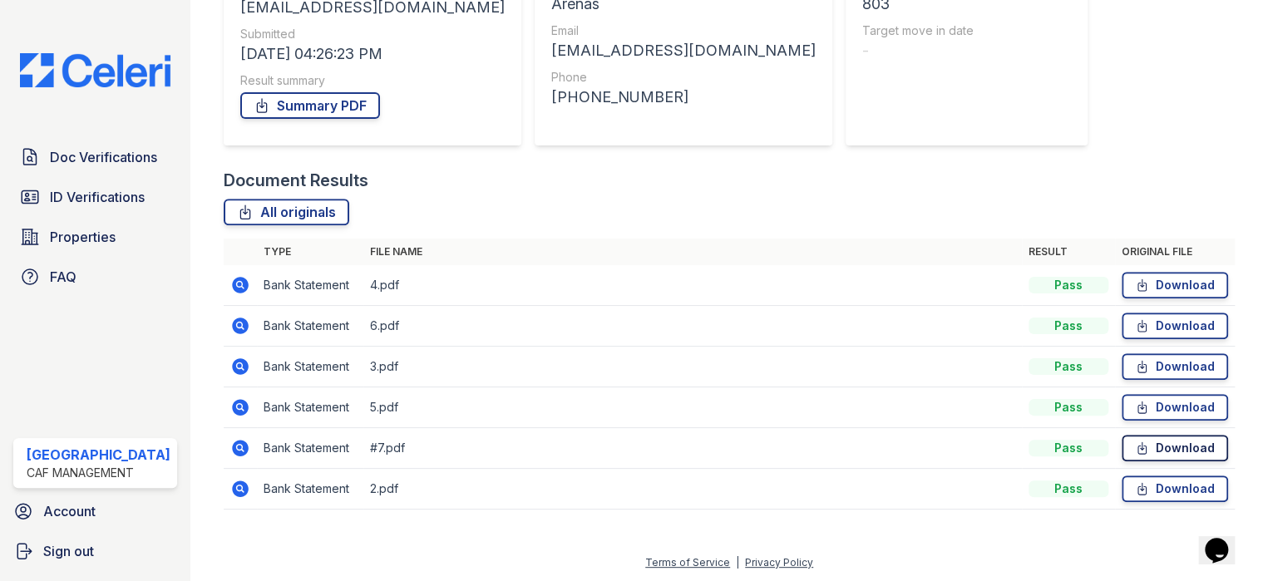  Describe the element at coordinates (687, 562) in the screenshot. I see `a: Terms of Service` at that location.